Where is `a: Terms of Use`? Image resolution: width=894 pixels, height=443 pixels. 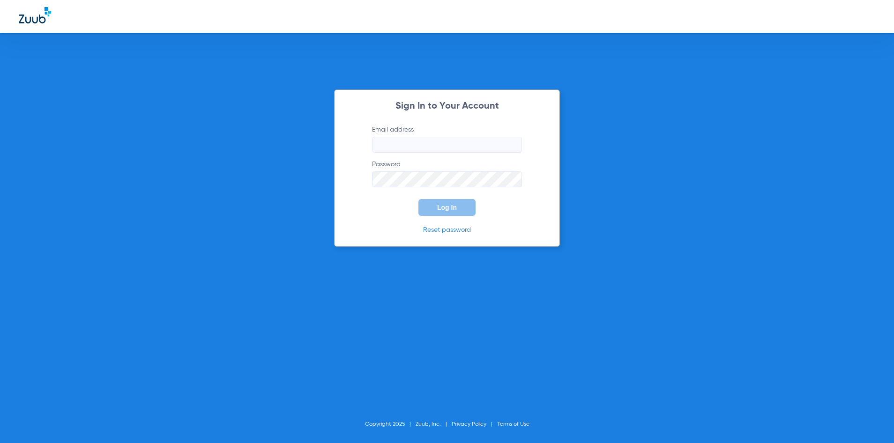
a: Terms of Use is located at coordinates (513, 425).